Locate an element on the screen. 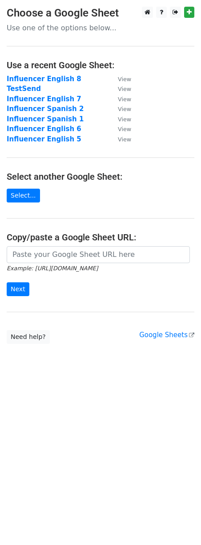 The height and width of the screenshot is (545, 201). a: Need help? is located at coordinates (28, 337).